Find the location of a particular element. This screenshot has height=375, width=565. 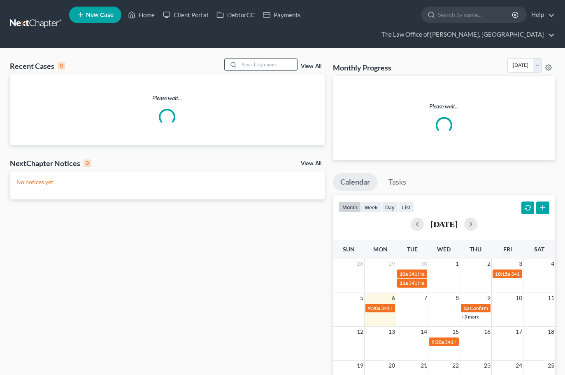

span: New Case is located at coordinates (100, 15).